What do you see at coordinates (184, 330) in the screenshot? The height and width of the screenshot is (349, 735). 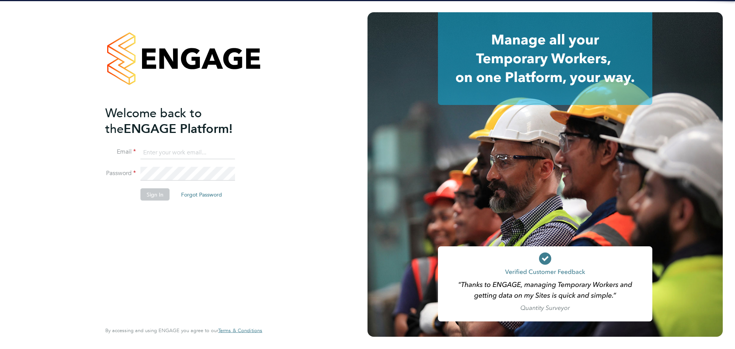 I see `span: By accessing and using ENGAGE you agree to our` at bounding box center [184, 330].